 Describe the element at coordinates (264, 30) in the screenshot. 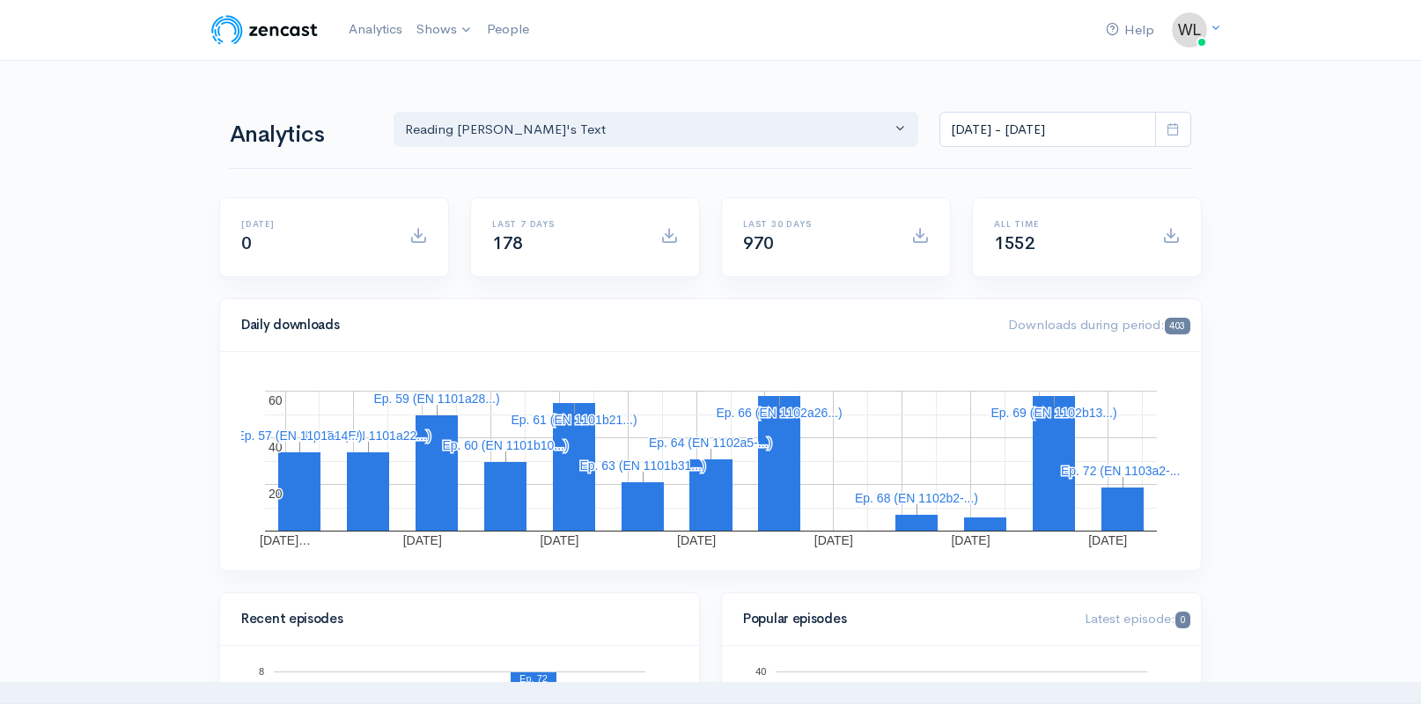

I see `img: ZenCast Logo` at that location.